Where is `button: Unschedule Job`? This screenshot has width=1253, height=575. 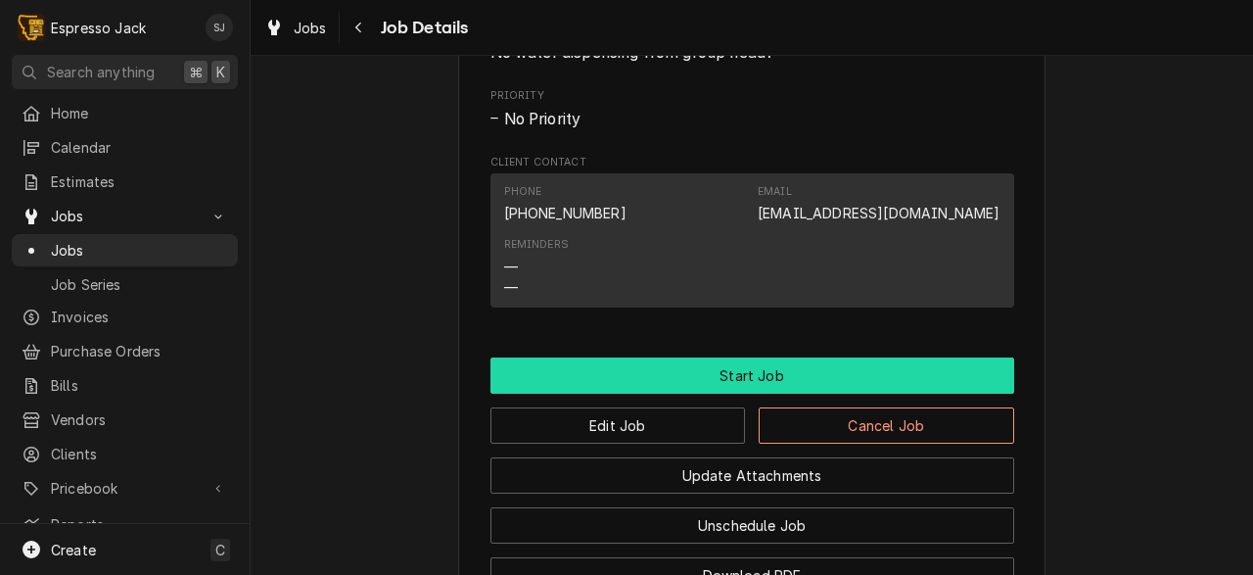 button: Unschedule Job is located at coordinates (752, 525).